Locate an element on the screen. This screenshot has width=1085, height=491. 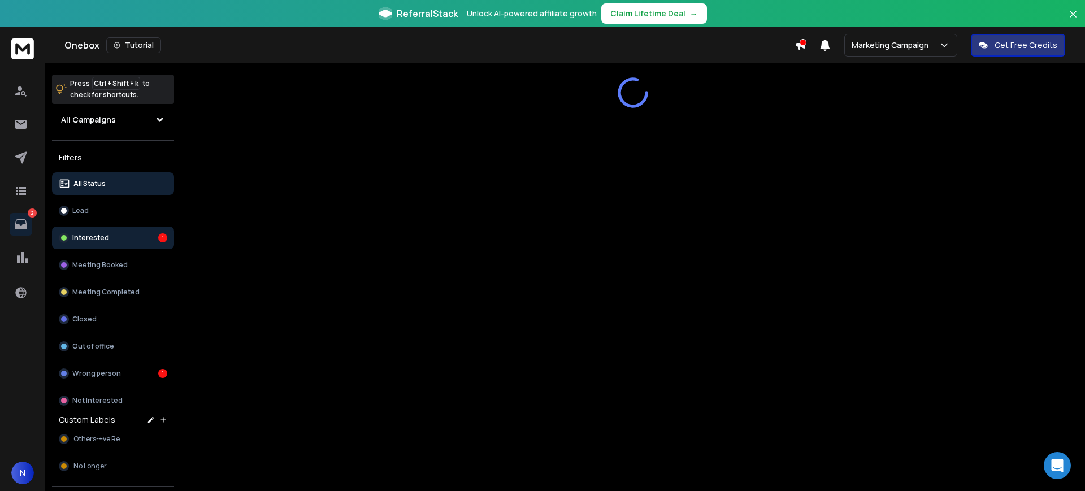
h3: Filters is located at coordinates (113, 158).